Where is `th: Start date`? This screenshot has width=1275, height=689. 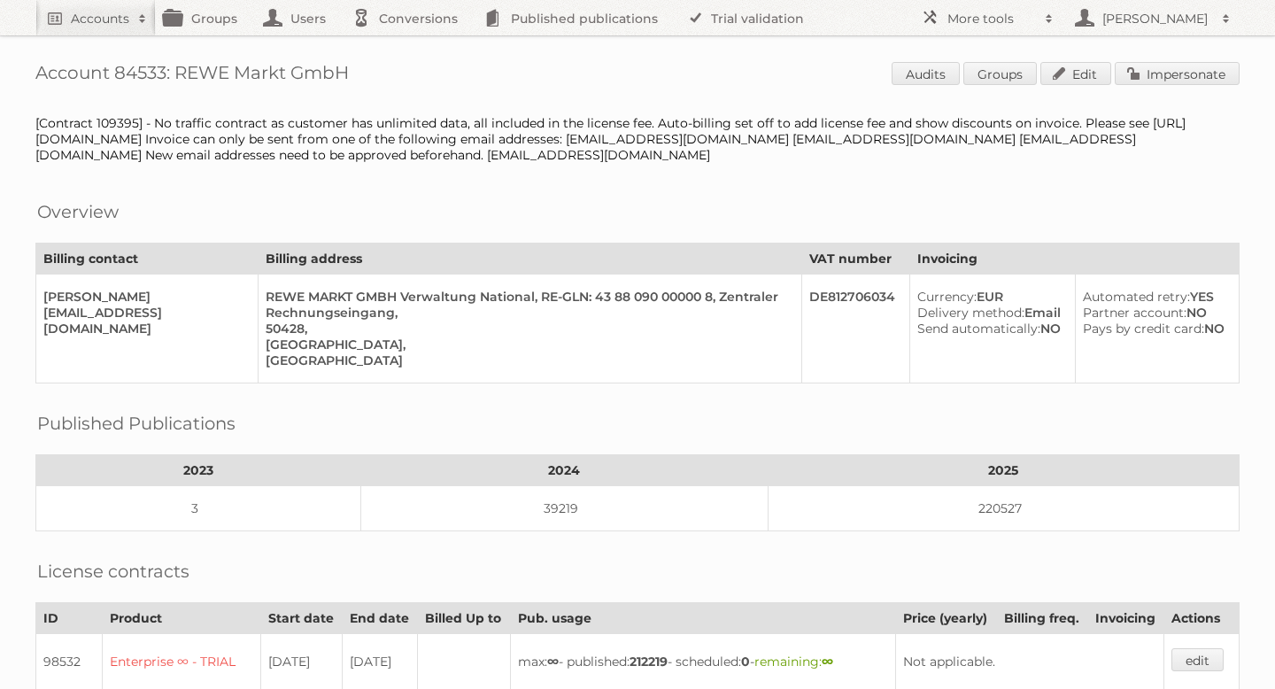
th: Start date is located at coordinates (302, 618).